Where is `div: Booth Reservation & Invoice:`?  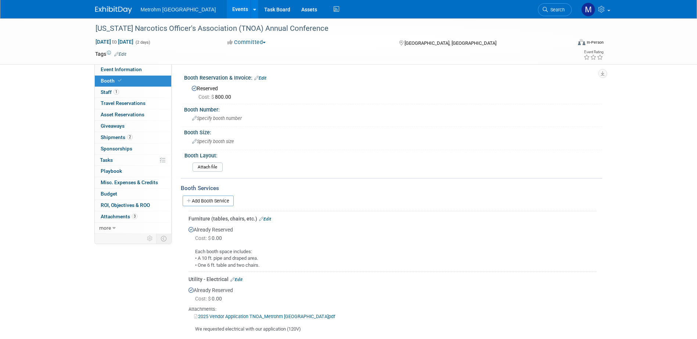 div: Booth Reservation & Invoice: is located at coordinates (393, 77).